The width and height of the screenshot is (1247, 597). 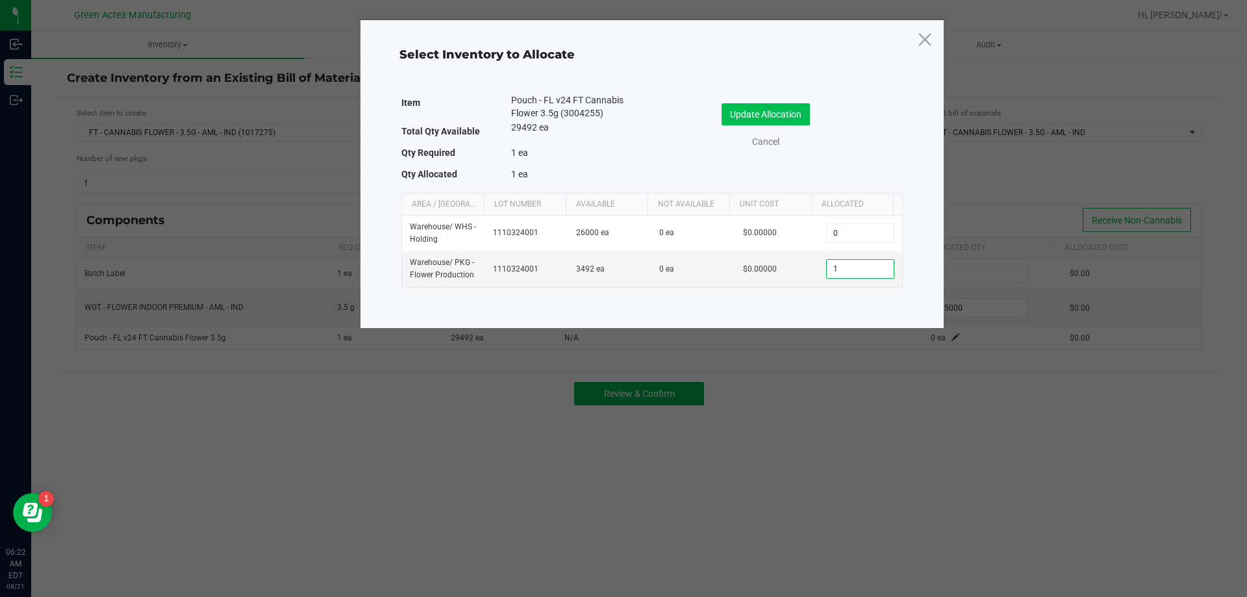 What do you see at coordinates (428, 153) in the screenshot?
I see `label: Qty Required` at bounding box center [428, 153].